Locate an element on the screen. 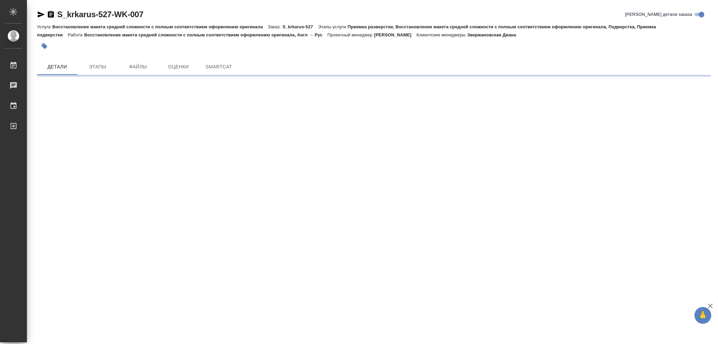  p: Восстановление макета средней сложности с полным соответствием оформлению оригинала is located at coordinates (160, 27).